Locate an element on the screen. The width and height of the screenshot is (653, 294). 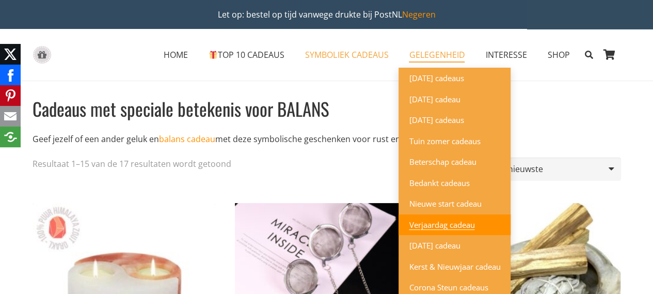
a: Bedankt cadeausBedankt cadeaus Menu is located at coordinates (454, 183).